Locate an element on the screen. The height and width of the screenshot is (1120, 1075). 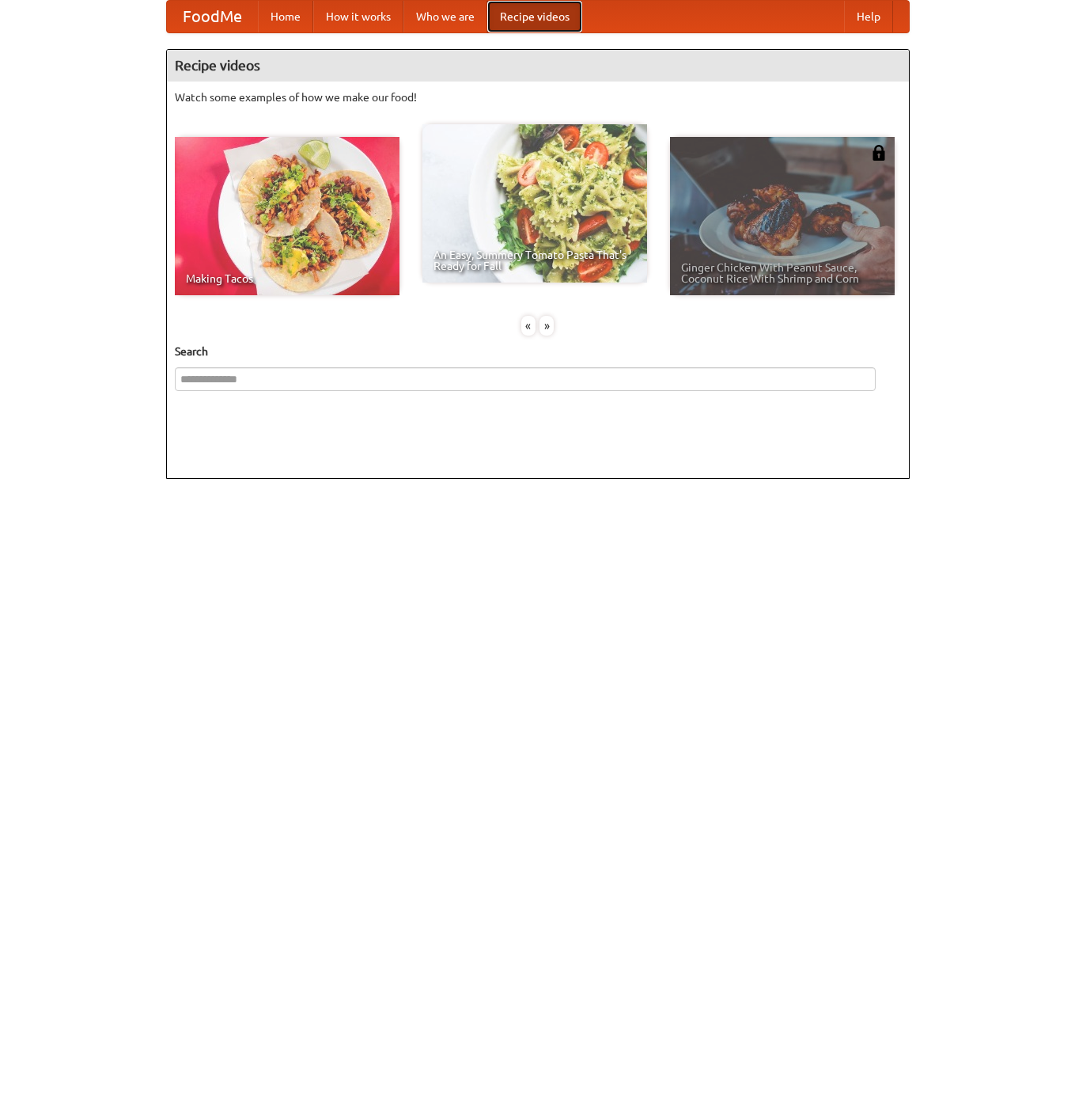
a: Recipe videos is located at coordinates (535, 17).